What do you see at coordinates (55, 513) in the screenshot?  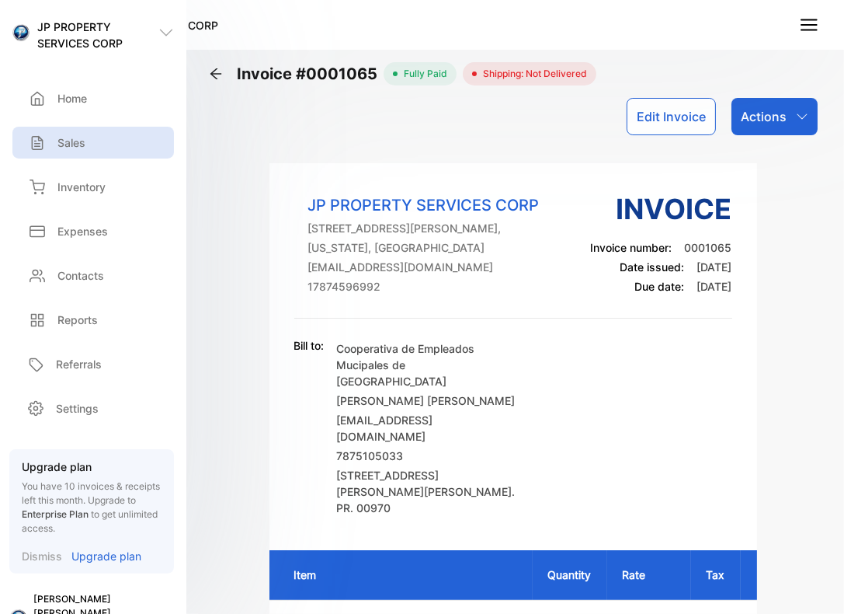 I see `span: Enterprise Plan` at bounding box center [55, 513].